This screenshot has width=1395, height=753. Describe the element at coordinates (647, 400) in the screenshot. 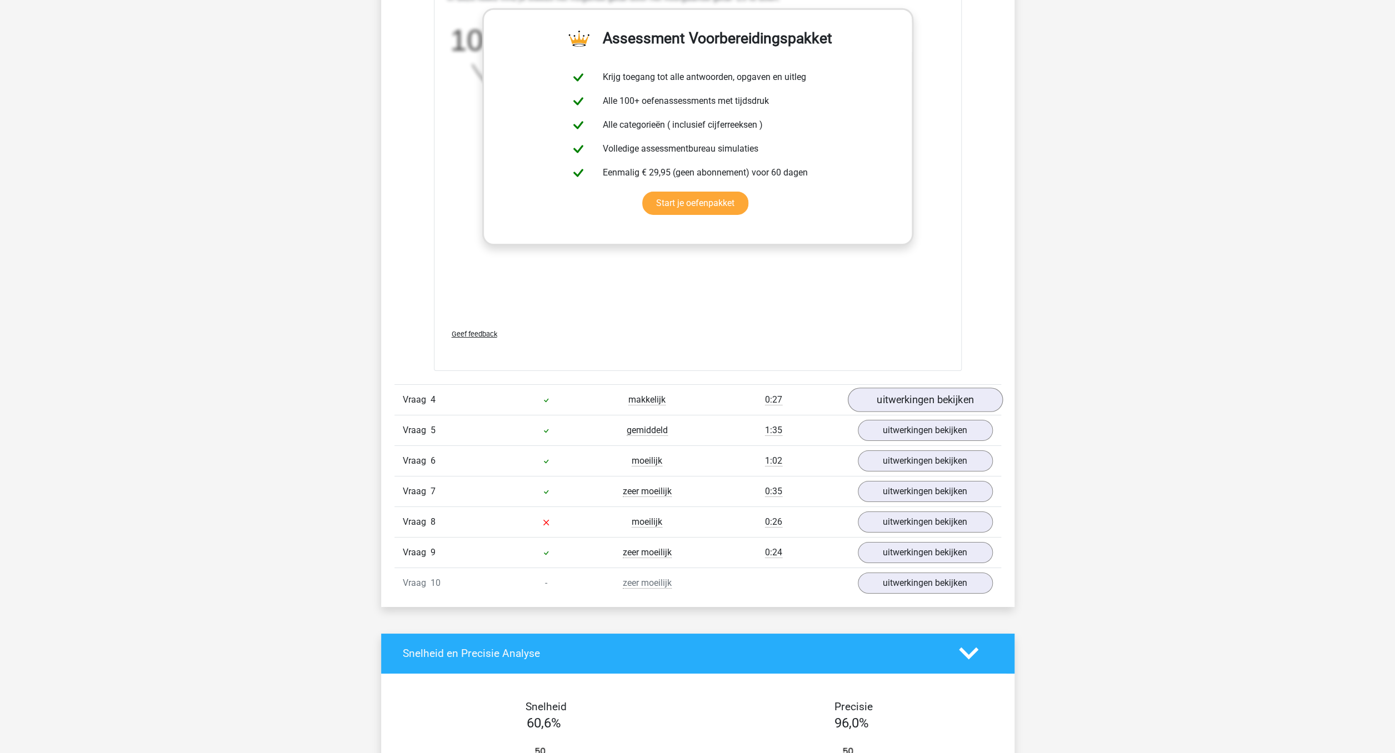

I see `span: makkelijk` at that location.